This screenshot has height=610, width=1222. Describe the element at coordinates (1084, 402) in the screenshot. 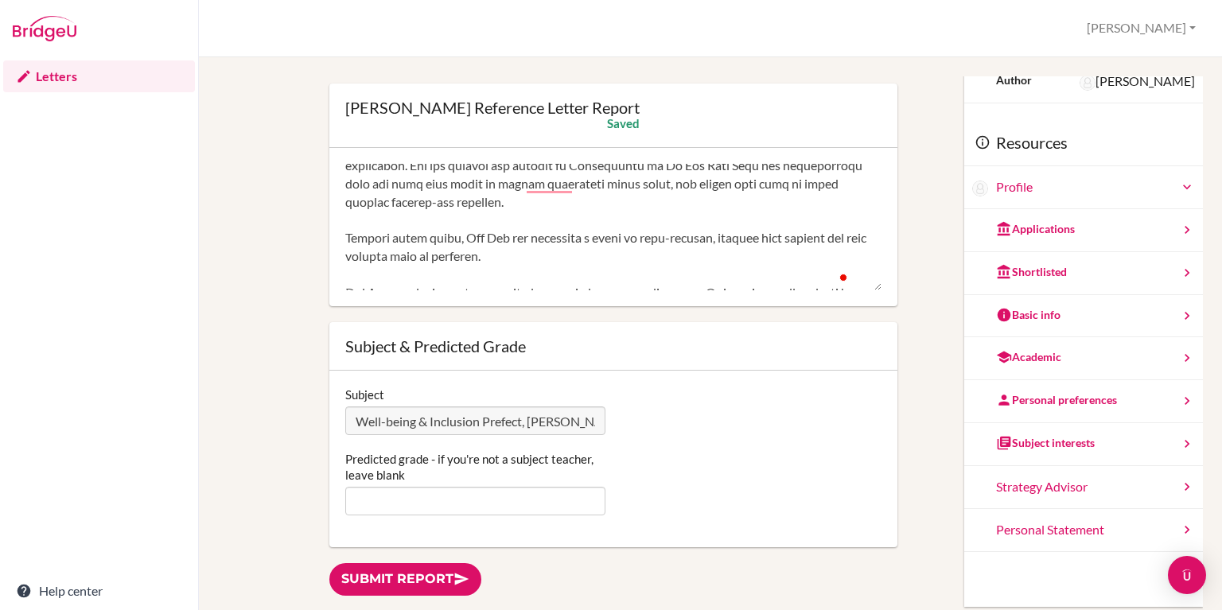

I see `a: Personal preferences` at that location.